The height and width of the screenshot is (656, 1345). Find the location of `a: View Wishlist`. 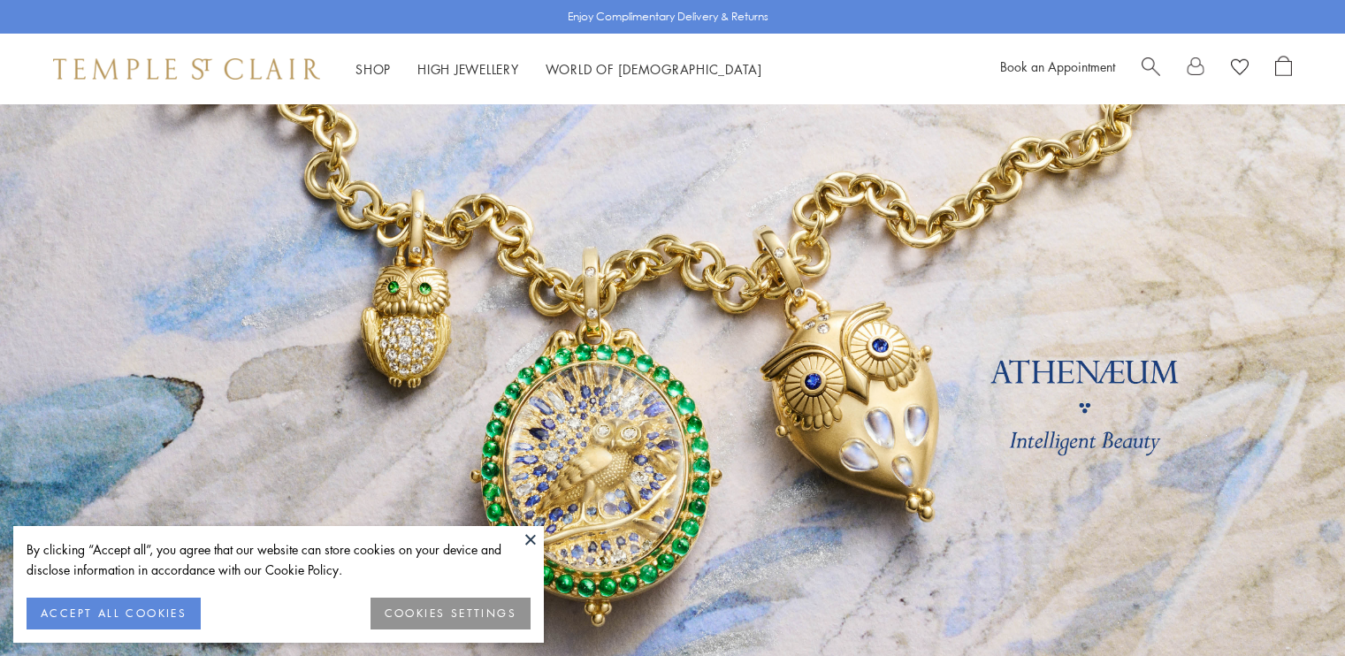

a: View Wishlist is located at coordinates (1240, 69).